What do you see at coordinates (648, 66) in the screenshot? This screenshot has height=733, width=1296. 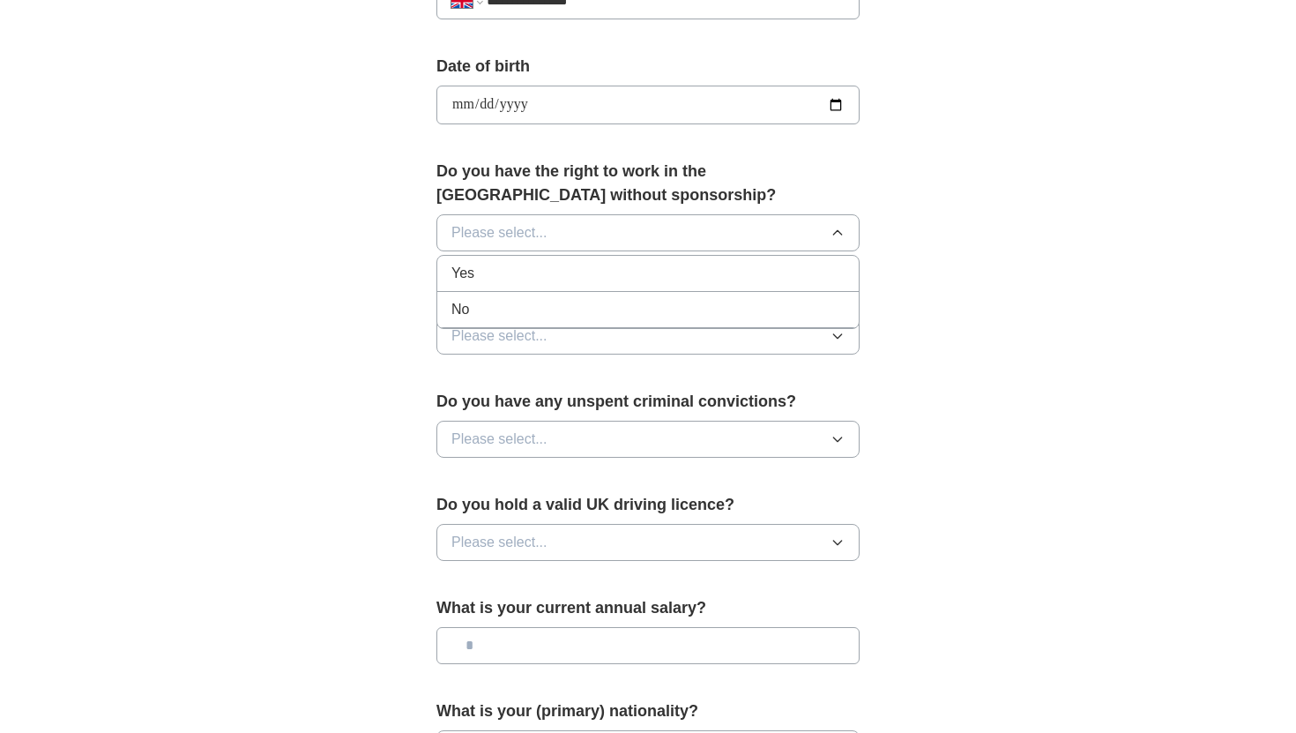 I see `label: Date of birth` at bounding box center [648, 66].